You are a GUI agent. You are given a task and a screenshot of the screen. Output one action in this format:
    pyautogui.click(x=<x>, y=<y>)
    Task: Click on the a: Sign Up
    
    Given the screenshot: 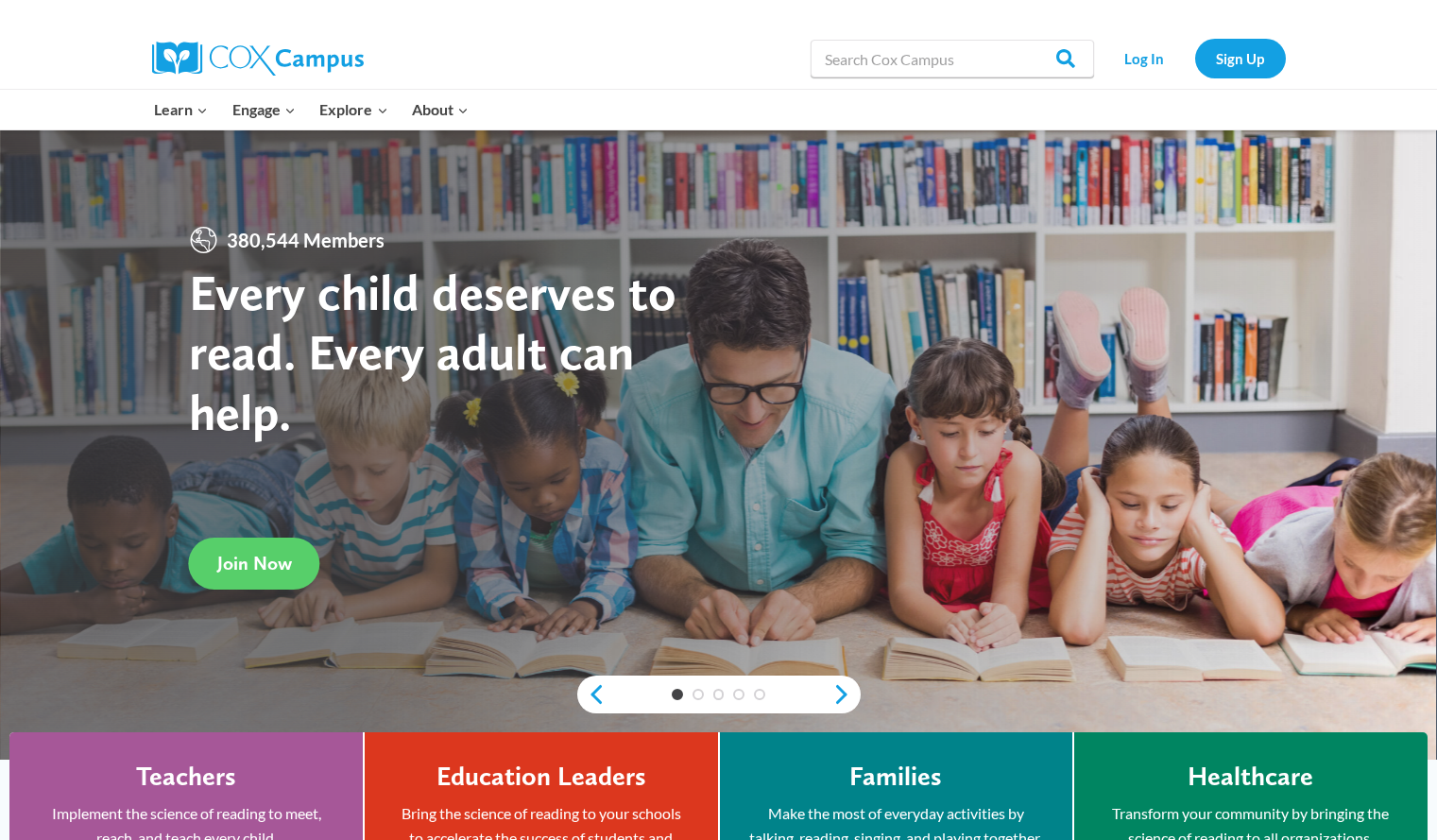 What is the action you would take?
    pyautogui.click(x=1241, y=57)
    